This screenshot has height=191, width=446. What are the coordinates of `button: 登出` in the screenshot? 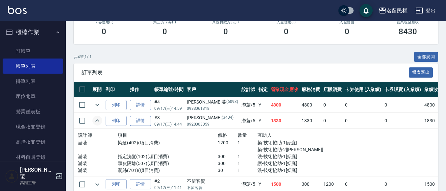 It's located at (425, 11).